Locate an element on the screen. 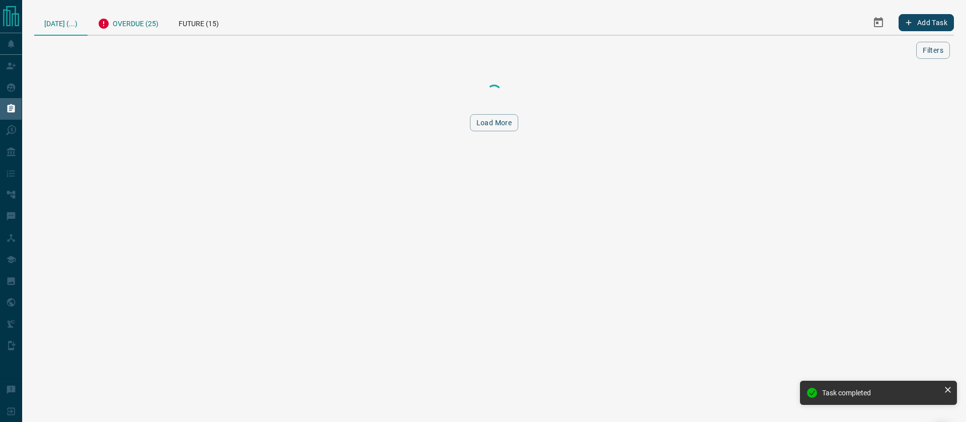 This screenshot has width=966, height=422. div: Loading is located at coordinates (494, 92).